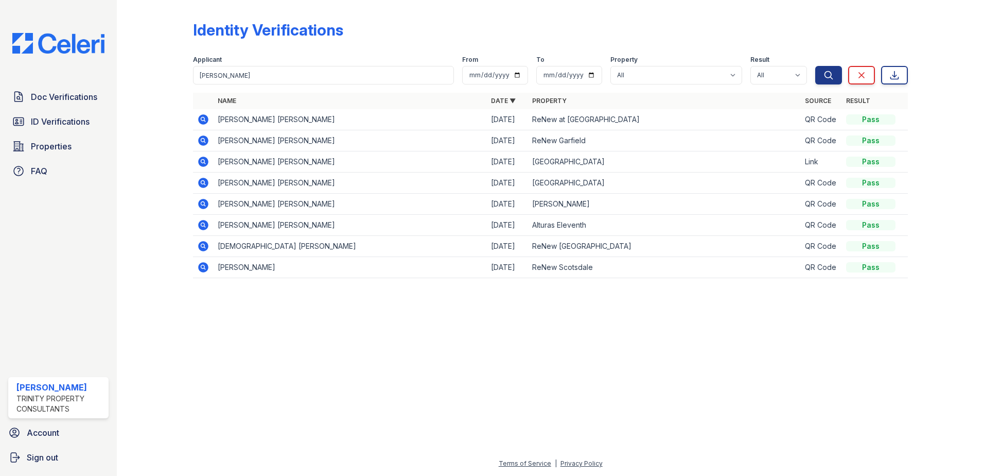 The image size is (984, 476). What do you see at coordinates (525, 463) in the screenshot?
I see `a: Terms of Service` at bounding box center [525, 463].